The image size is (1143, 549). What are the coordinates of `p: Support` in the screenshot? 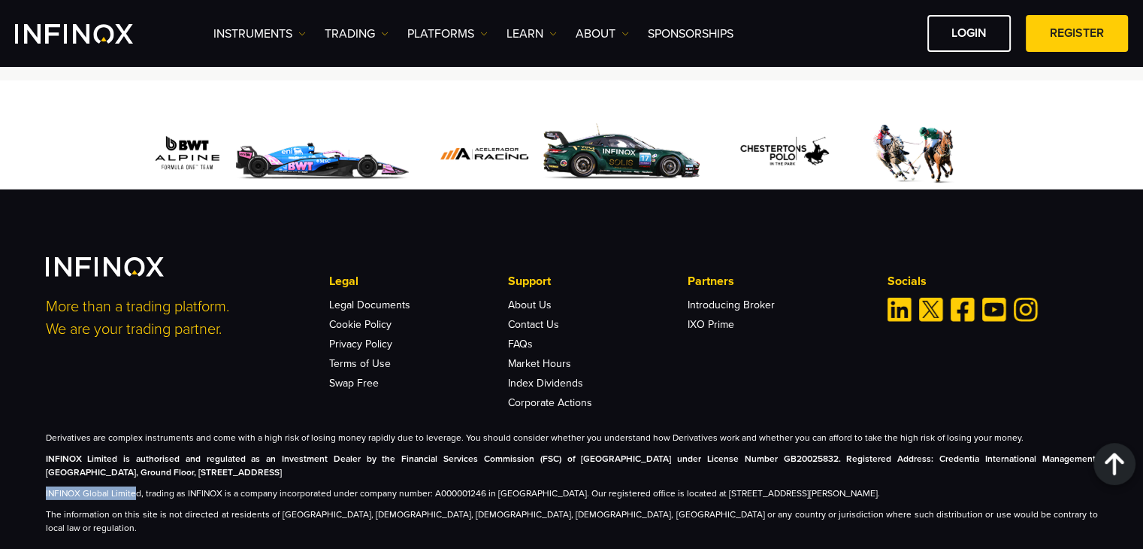 It's located at (598, 281).